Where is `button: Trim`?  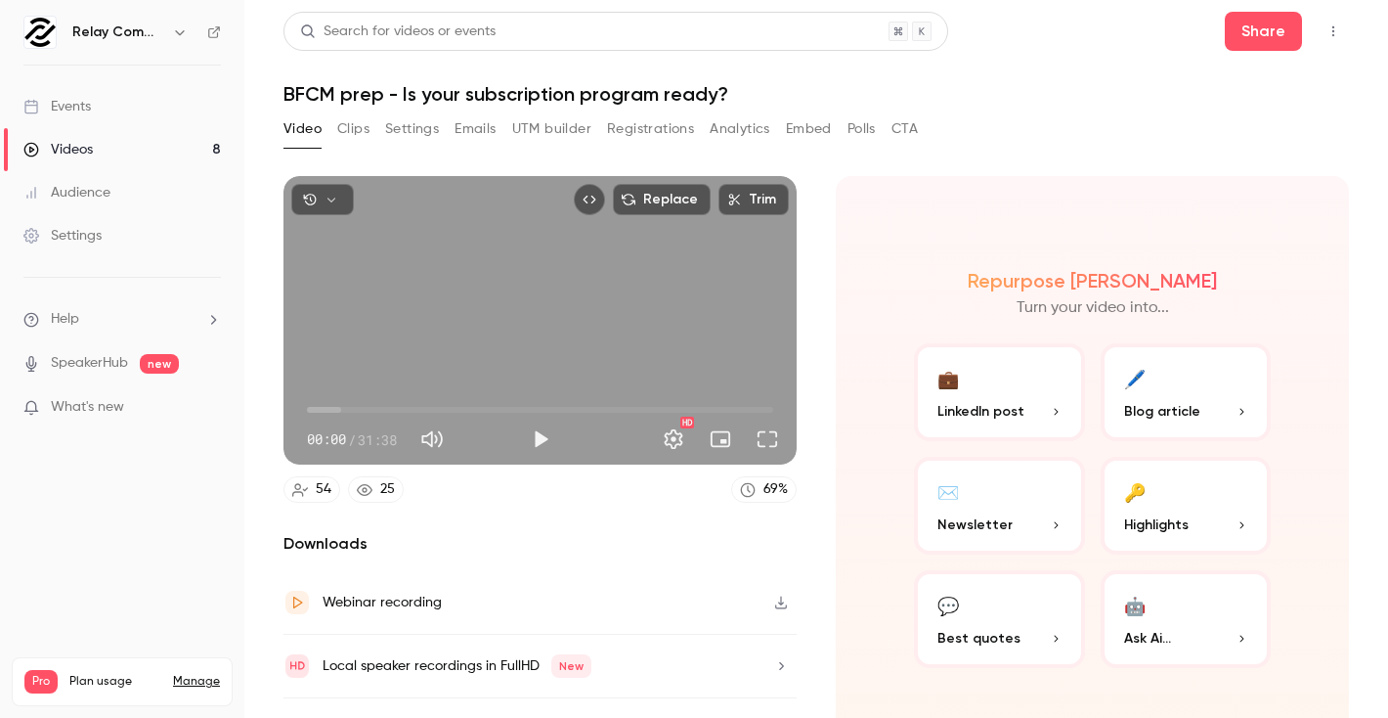 button: Trim is located at coordinates (754, 199).